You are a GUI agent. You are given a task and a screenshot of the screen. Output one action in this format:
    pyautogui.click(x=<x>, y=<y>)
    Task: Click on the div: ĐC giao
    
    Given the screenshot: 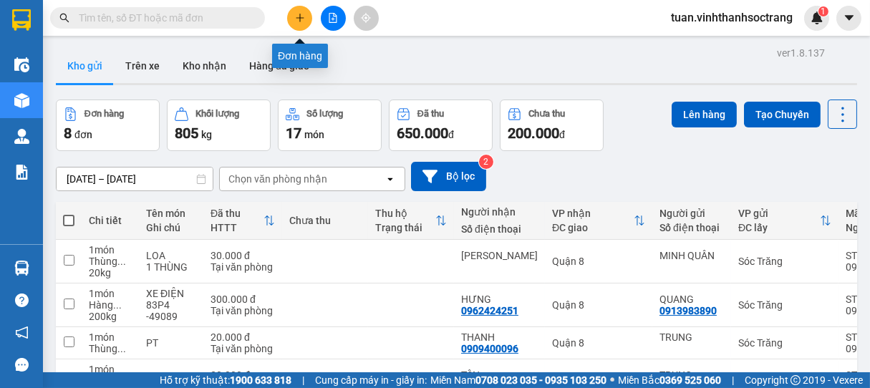 What is the action you would take?
    pyautogui.click(x=593, y=228)
    